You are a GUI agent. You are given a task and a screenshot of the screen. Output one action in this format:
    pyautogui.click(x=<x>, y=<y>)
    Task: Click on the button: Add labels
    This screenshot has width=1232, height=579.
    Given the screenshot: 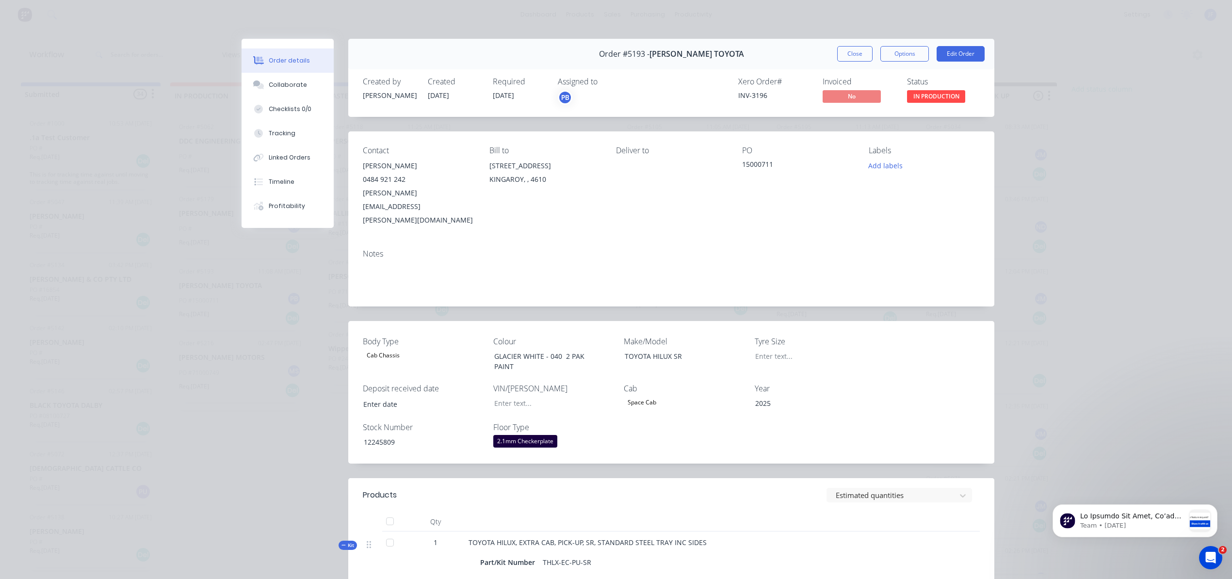 What is the action you would take?
    pyautogui.click(x=886, y=165)
    